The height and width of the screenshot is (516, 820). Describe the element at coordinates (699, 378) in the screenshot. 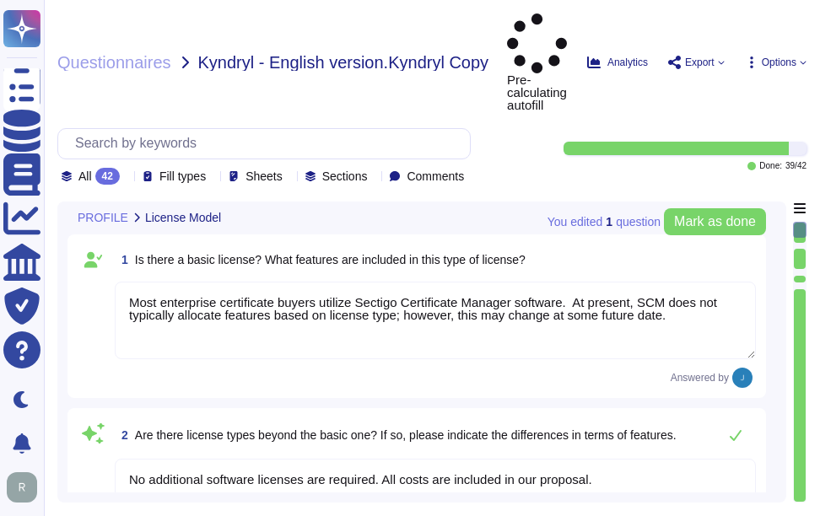

I see `span: Answered by` at that location.